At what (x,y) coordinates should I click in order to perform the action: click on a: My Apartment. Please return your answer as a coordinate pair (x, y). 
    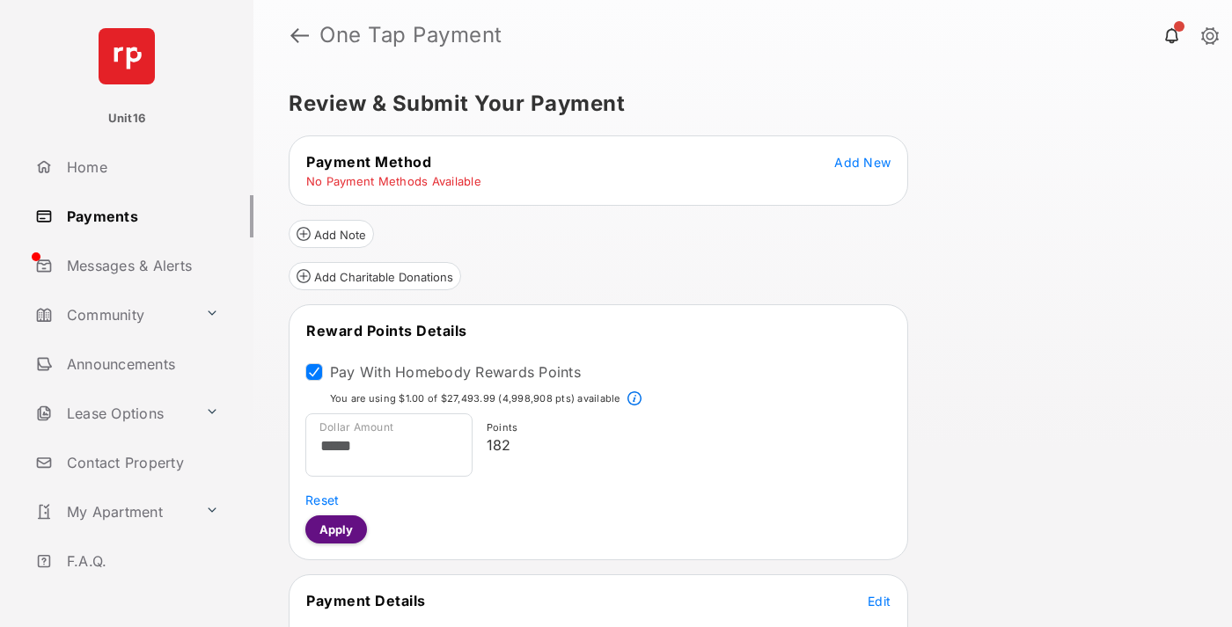
    Looking at the image, I should click on (113, 512).